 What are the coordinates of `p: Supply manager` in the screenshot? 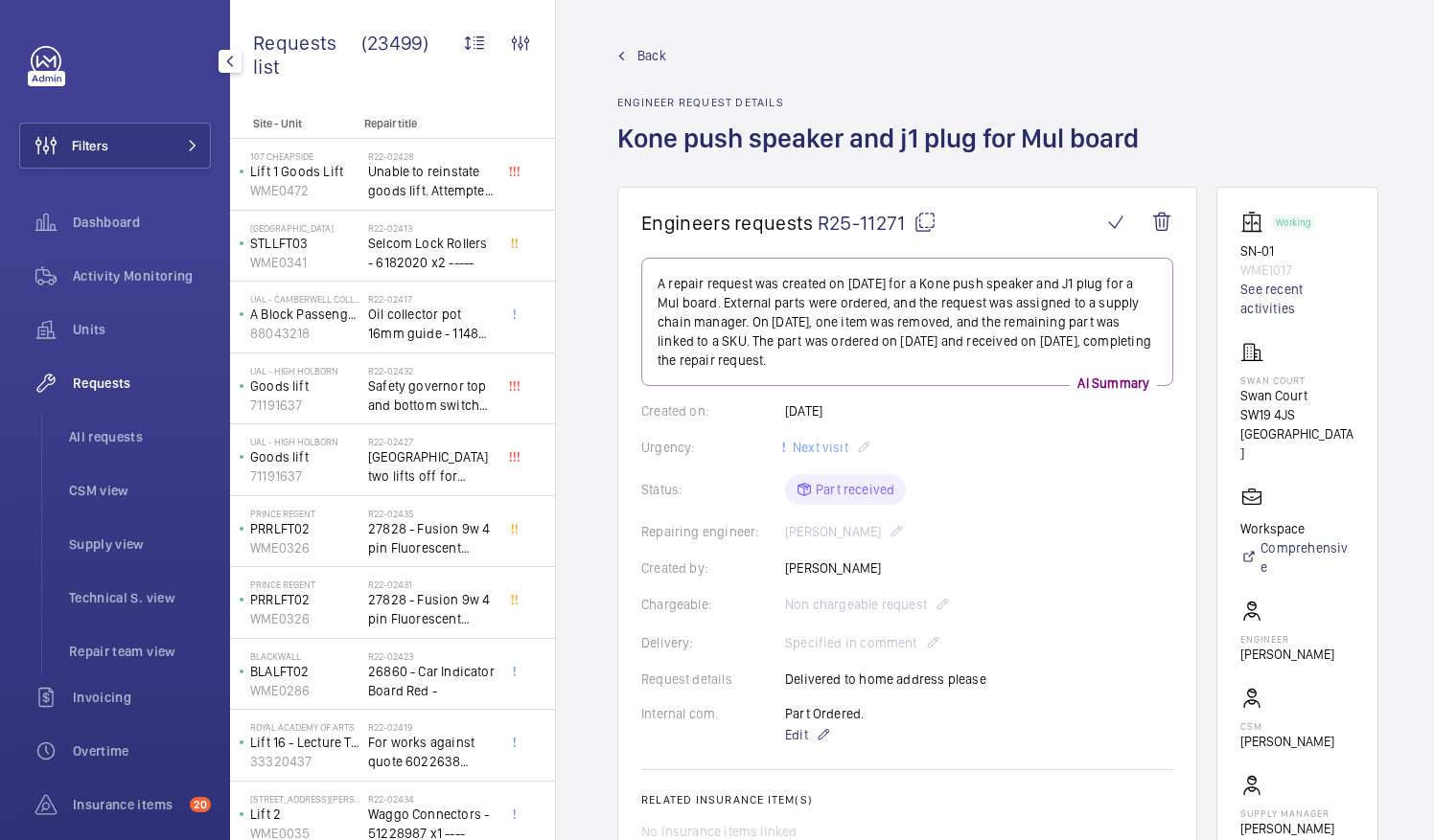 It's located at (1297, 813).